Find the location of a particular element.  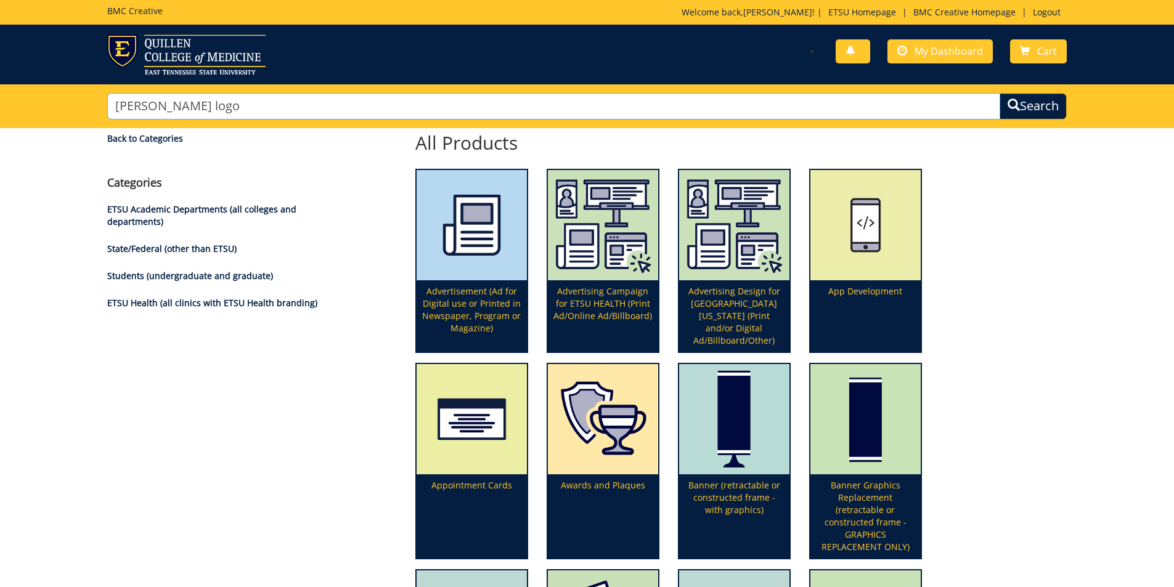

p: Advertising Campaign for ETSU HEALTH (Print Ad/Online Ad/Billboard) is located at coordinates (603, 316).